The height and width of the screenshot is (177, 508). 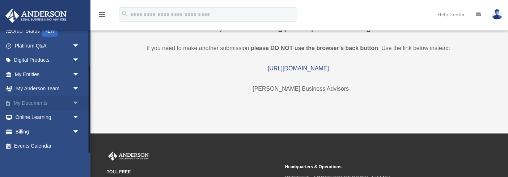 What do you see at coordinates (48, 131) in the screenshot?
I see `a: Billingarrow_drop_down` at bounding box center [48, 131].